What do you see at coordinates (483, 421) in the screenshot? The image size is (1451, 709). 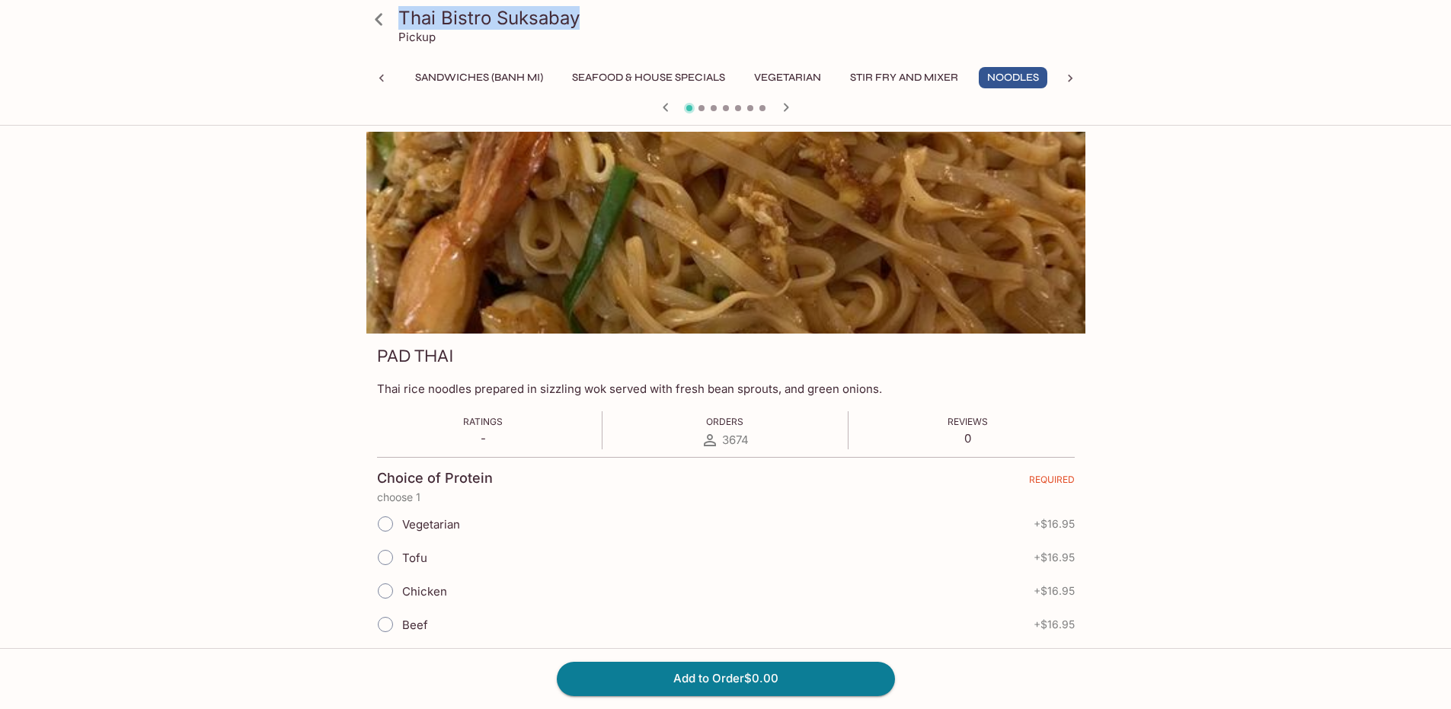 I see `span: Ratings` at bounding box center [483, 421].